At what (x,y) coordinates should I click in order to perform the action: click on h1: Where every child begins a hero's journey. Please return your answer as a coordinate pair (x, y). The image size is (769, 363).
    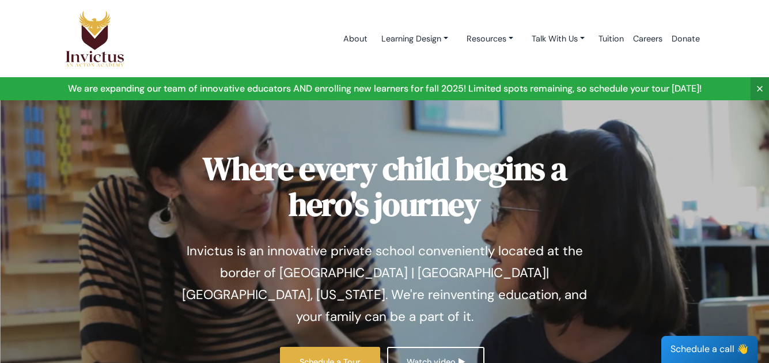
    Looking at the image, I should click on (385, 186).